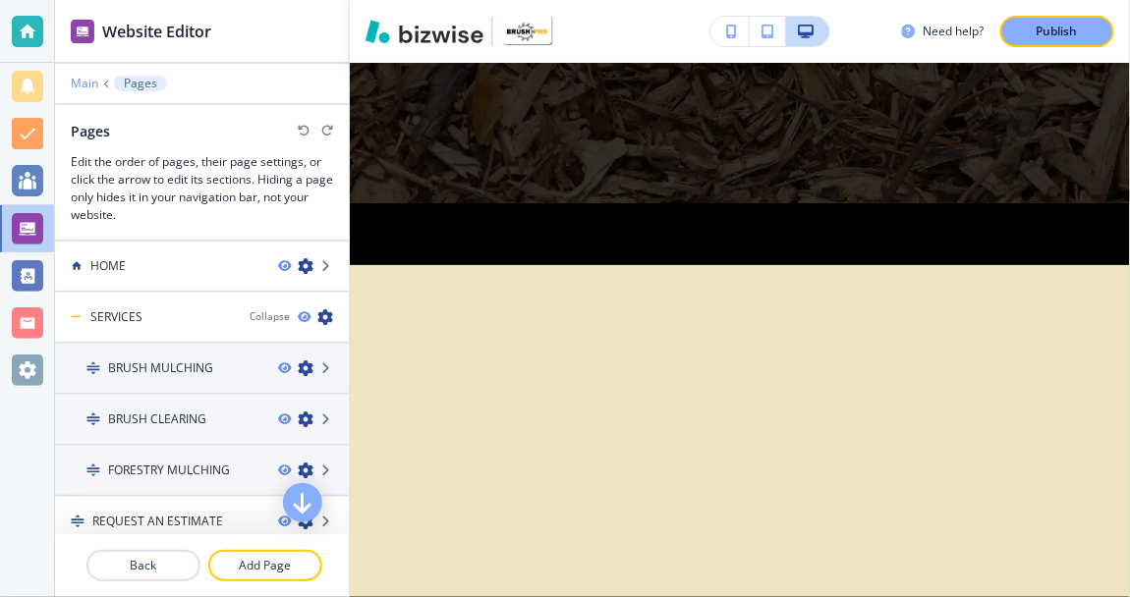 The image size is (1130, 597). What do you see at coordinates (116, 317) in the screenshot?
I see `h4: SERVICES` at bounding box center [116, 317].